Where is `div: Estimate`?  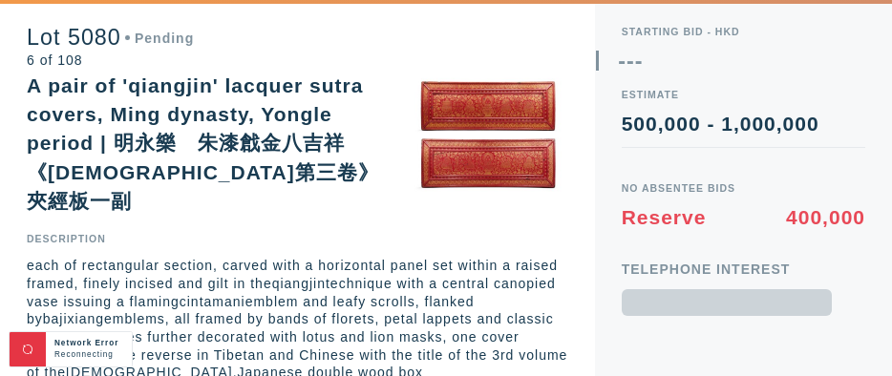
div: Estimate is located at coordinates (743, 95).